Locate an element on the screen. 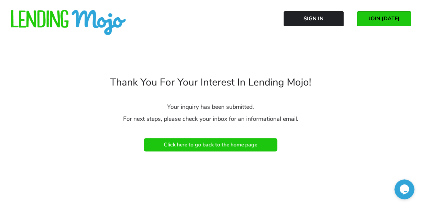  img: lm-horizontal-logo is located at coordinates (68, 23).